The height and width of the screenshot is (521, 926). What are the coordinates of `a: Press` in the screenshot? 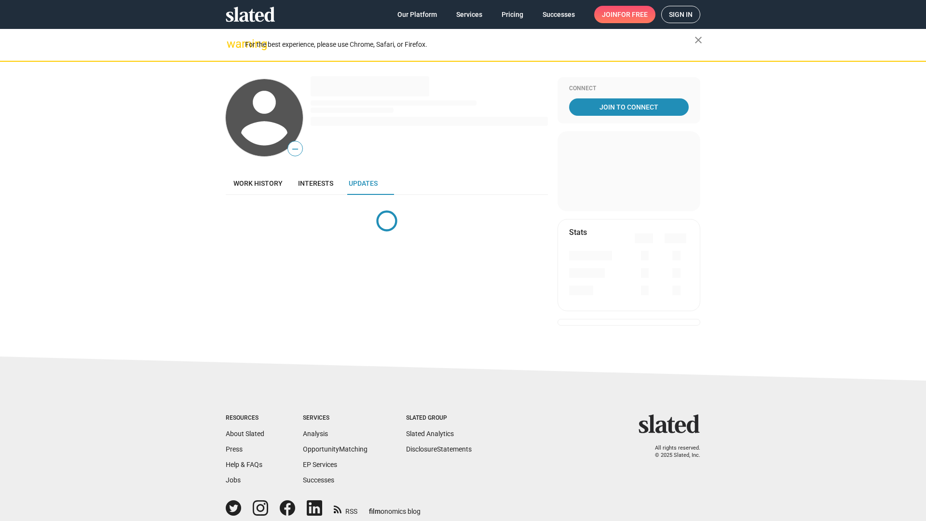 It's located at (234, 449).